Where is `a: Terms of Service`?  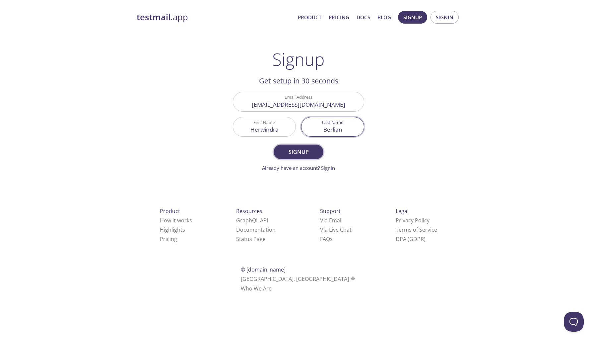
a: Terms of Service is located at coordinates (417, 229).